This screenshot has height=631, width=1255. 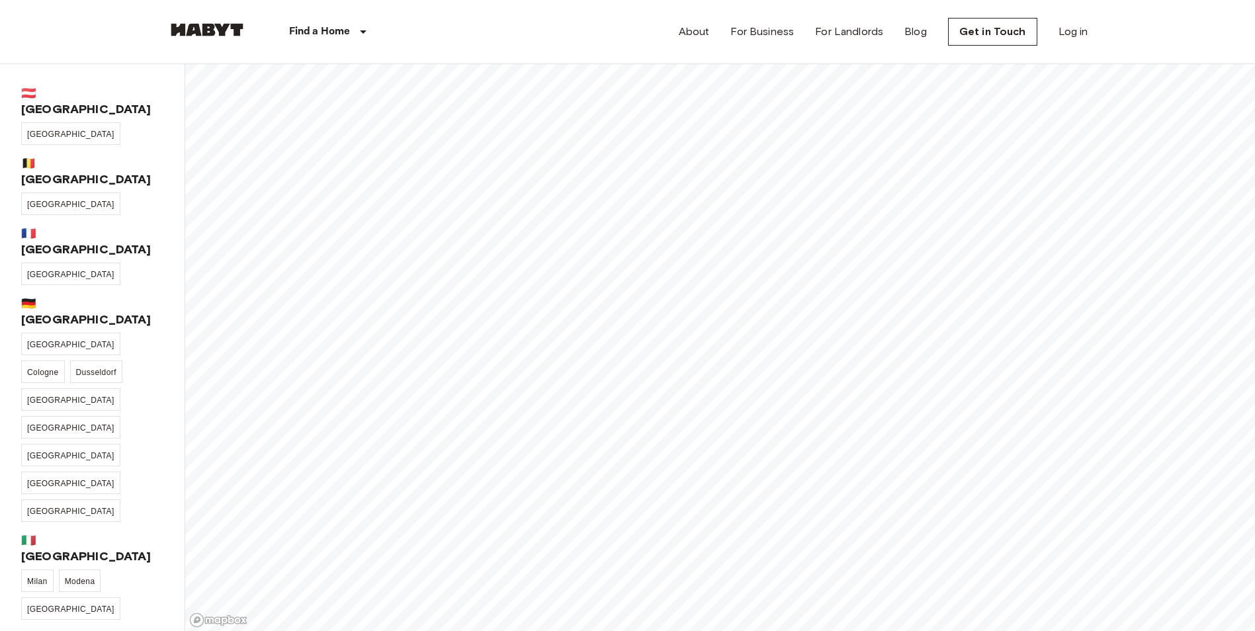 What do you see at coordinates (1073, 32) in the screenshot?
I see `a: Log in` at bounding box center [1073, 32].